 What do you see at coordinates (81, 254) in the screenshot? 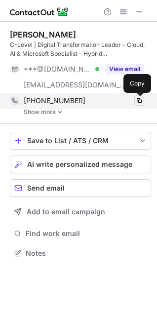
I see `button: Notes` at bounding box center [81, 254].